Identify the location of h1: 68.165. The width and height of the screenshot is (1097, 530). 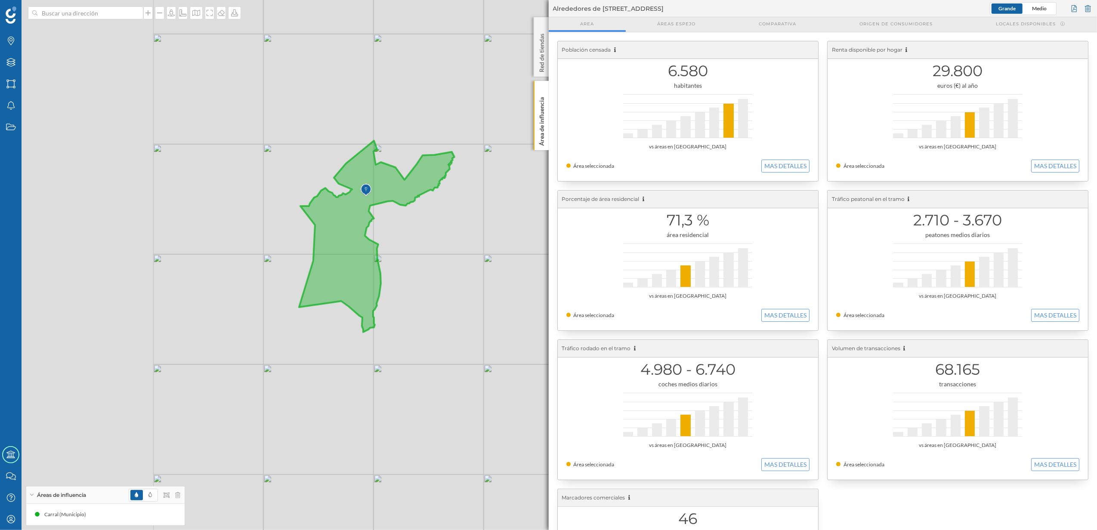
(958, 370).